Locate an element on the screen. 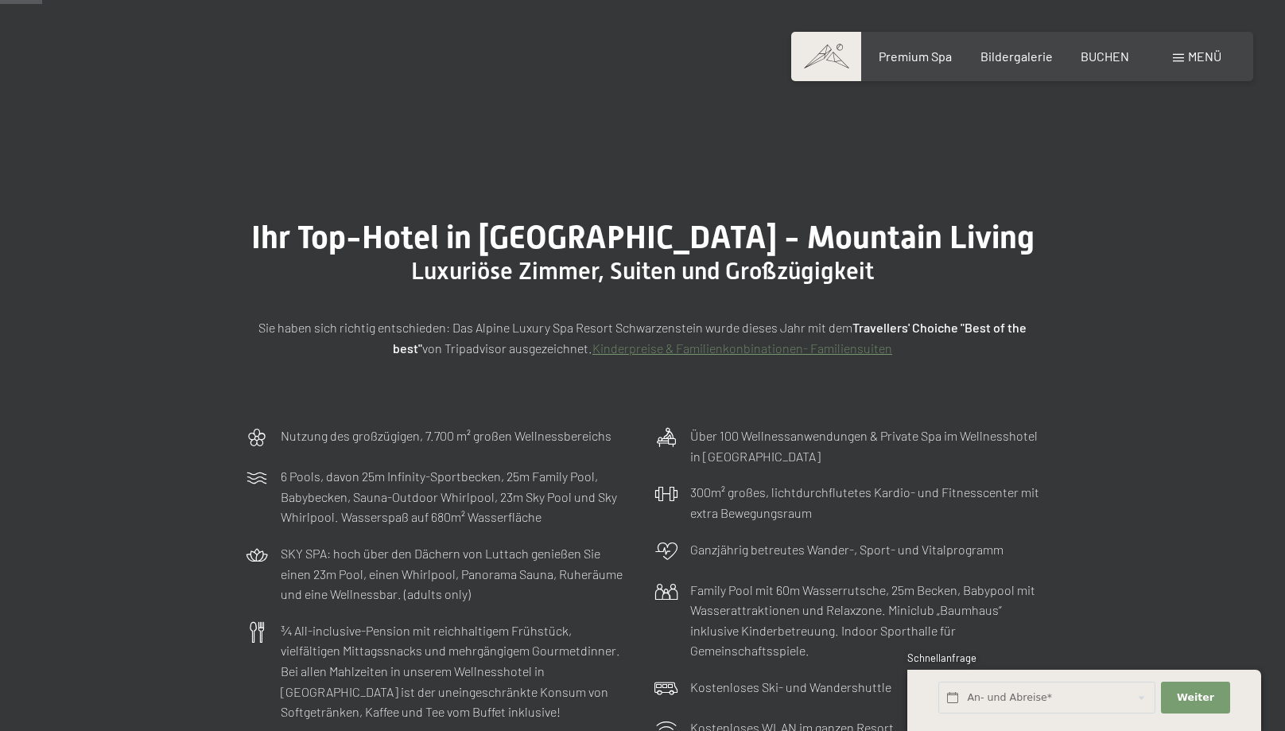  strong: Travellers' Choiche "Best of the best" is located at coordinates (709, 337).